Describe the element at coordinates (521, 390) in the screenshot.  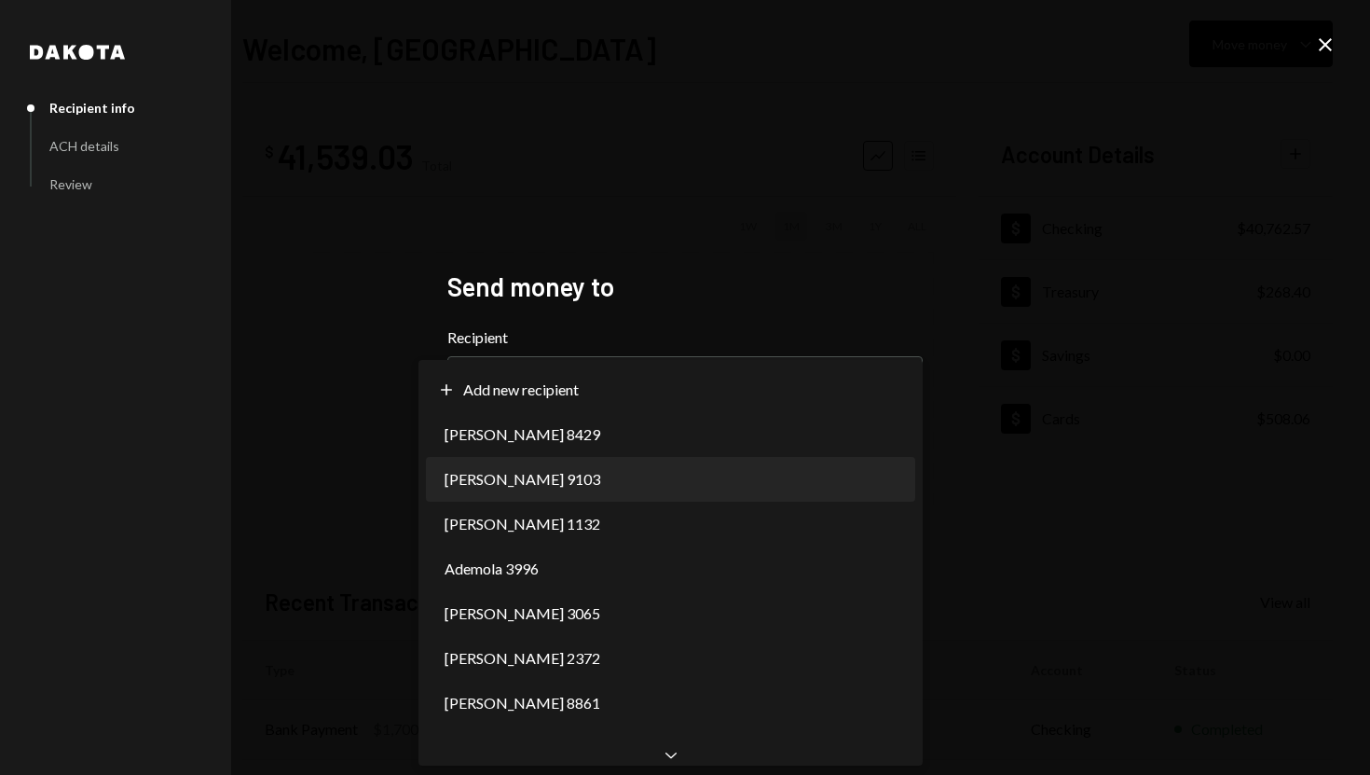
I see `span: Add new recipient` at that location.